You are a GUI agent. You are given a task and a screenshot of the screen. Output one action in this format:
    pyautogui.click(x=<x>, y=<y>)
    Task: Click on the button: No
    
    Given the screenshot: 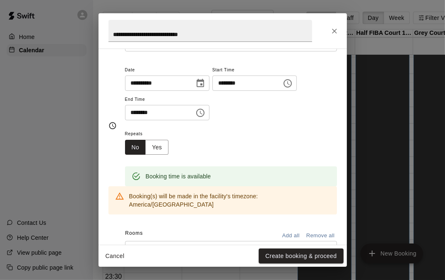 What is the action you would take?
    pyautogui.click(x=135, y=147)
    